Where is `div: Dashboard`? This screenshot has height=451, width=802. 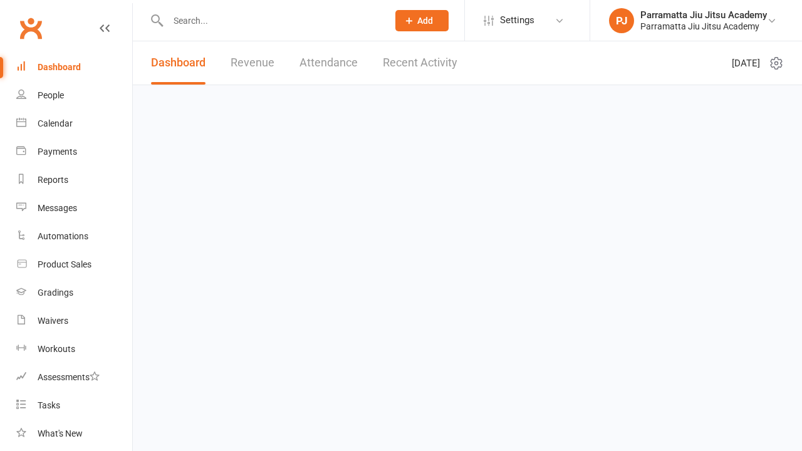 div: Dashboard is located at coordinates (59, 67).